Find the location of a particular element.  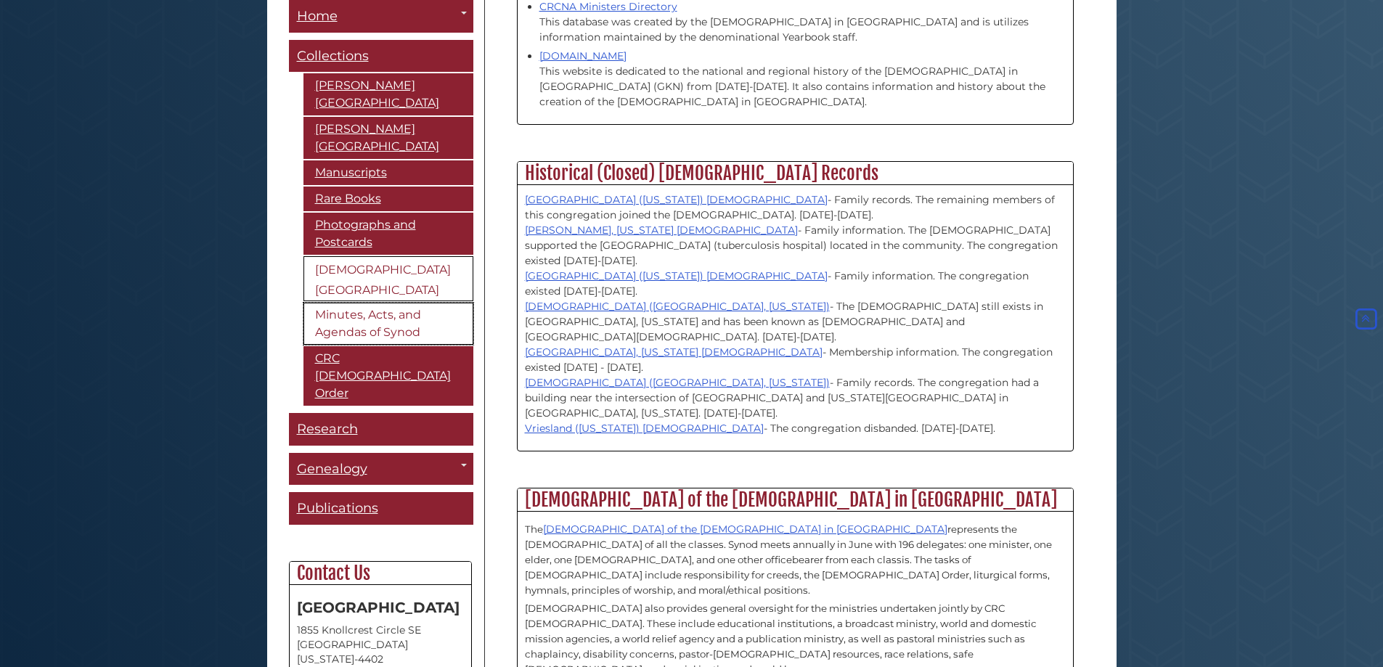

span: Research is located at coordinates (328, 429).